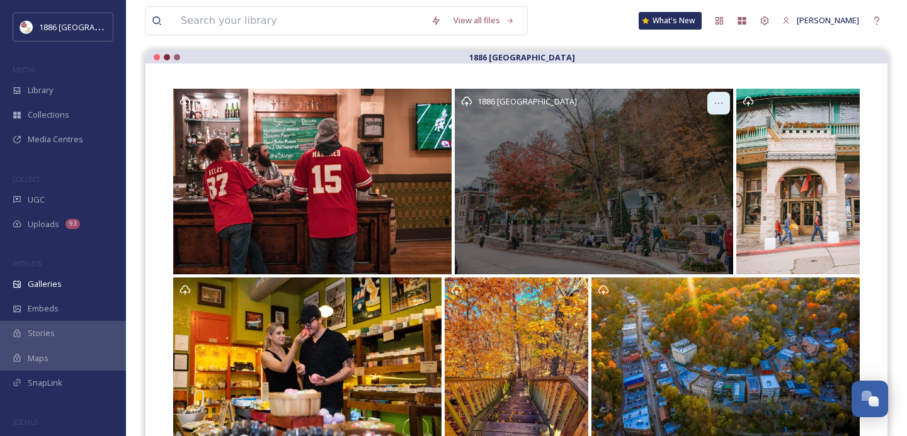  What do you see at coordinates (23, 69) in the screenshot?
I see `span: MEDIA` at bounding box center [23, 69].